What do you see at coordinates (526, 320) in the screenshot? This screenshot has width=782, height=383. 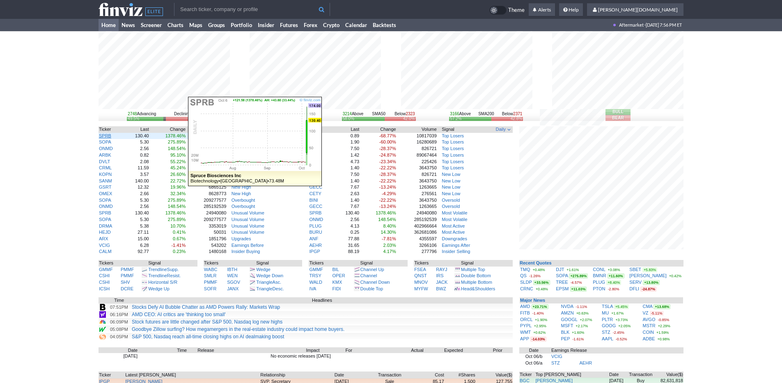 I see `a: ORCL` at bounding box center [526, 320].